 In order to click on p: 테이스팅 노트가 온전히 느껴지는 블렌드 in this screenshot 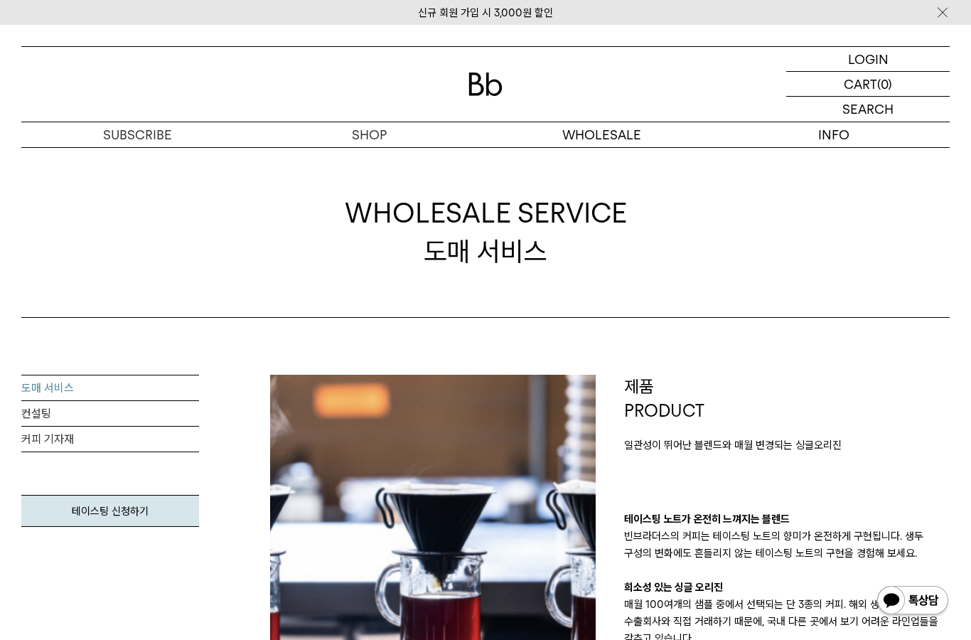, I will do `click(787, 519)`.